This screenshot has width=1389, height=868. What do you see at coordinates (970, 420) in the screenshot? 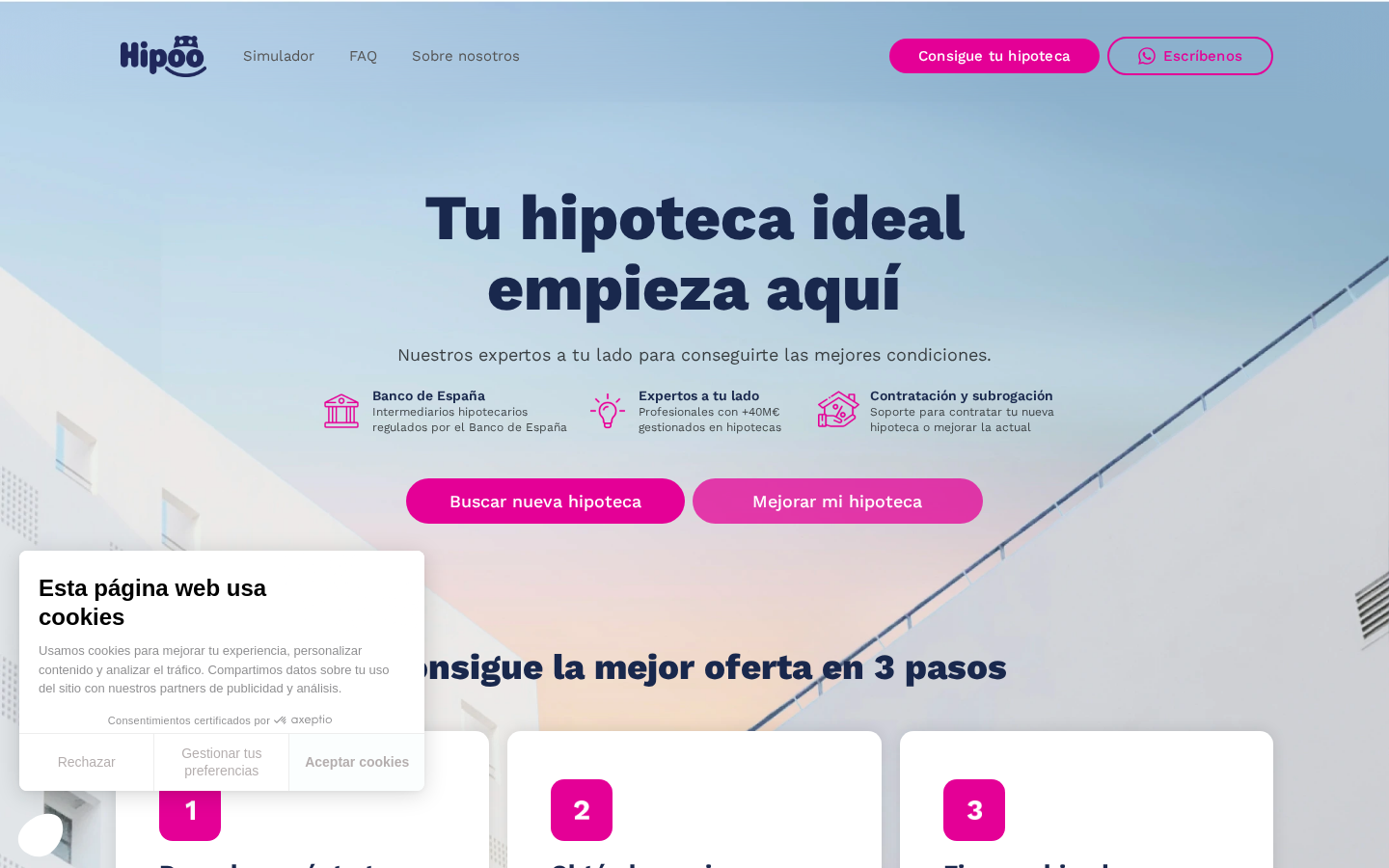
I see `p: Soporte para contratar tu nueva hipoteca o mejorar la actual` at bounding box center [970, 420].